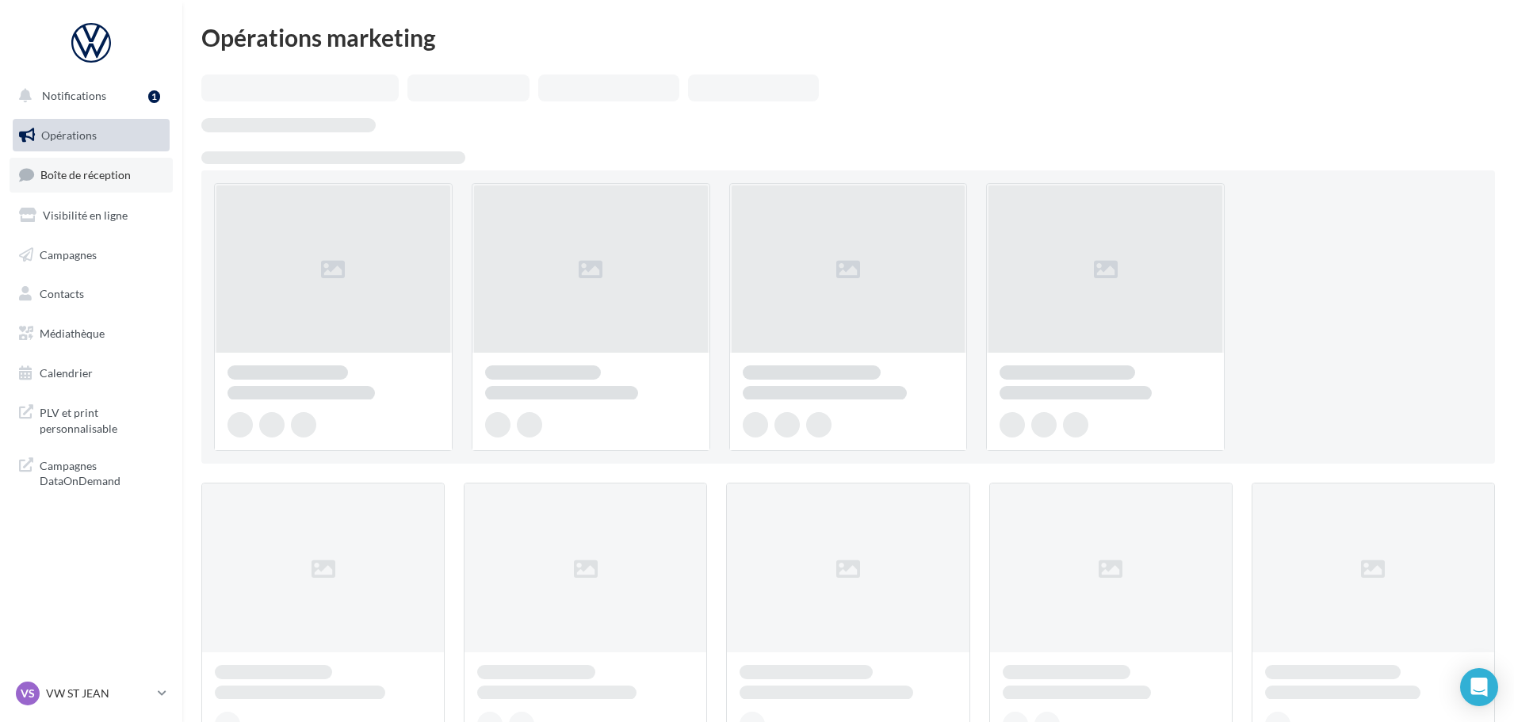 Image resolution: width=1514 pixels, height=722 pixels. Describe the element at coordinates (62, 293) in the screenshot. I see `span: Contacts` at that location.